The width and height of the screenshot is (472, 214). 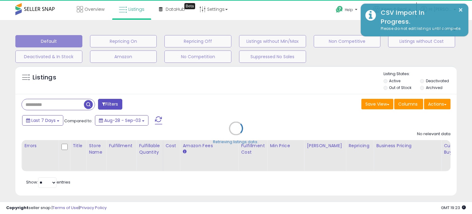 What do you see at coordinates (236, 142) in the screenshot?
I see `div: Retrieving listings data..` at bounding box center [236, 142].